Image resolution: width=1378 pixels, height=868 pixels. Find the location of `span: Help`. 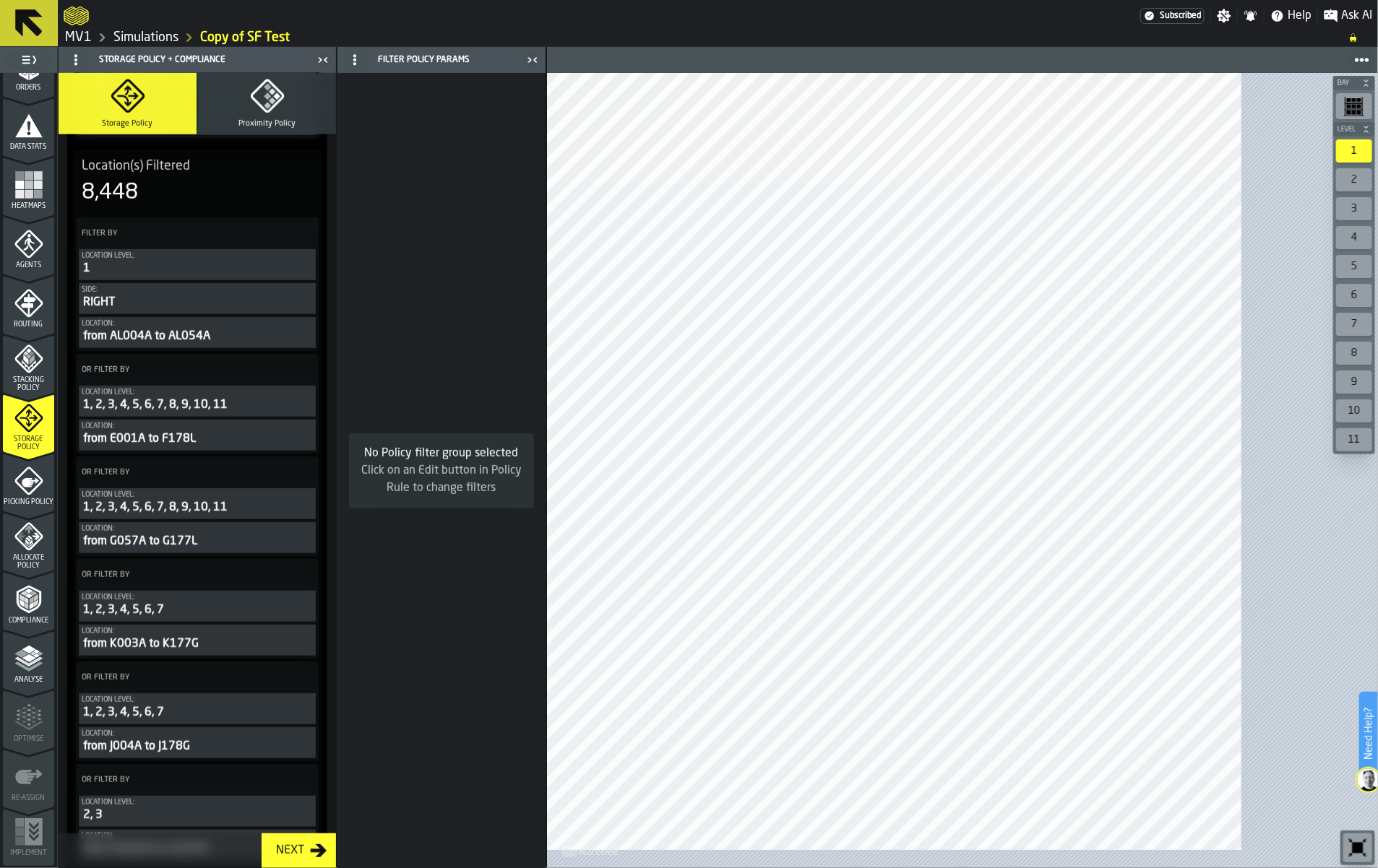

span: Help is located at coordinates (1299, 16).